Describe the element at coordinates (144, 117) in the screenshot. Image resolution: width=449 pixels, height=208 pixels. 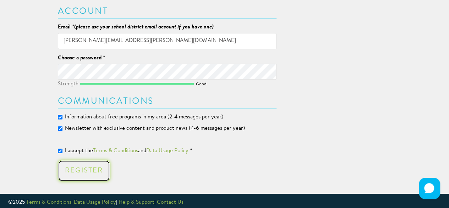
I see `span: Information about free programs in my area (2-4 messages per year)` at that location.